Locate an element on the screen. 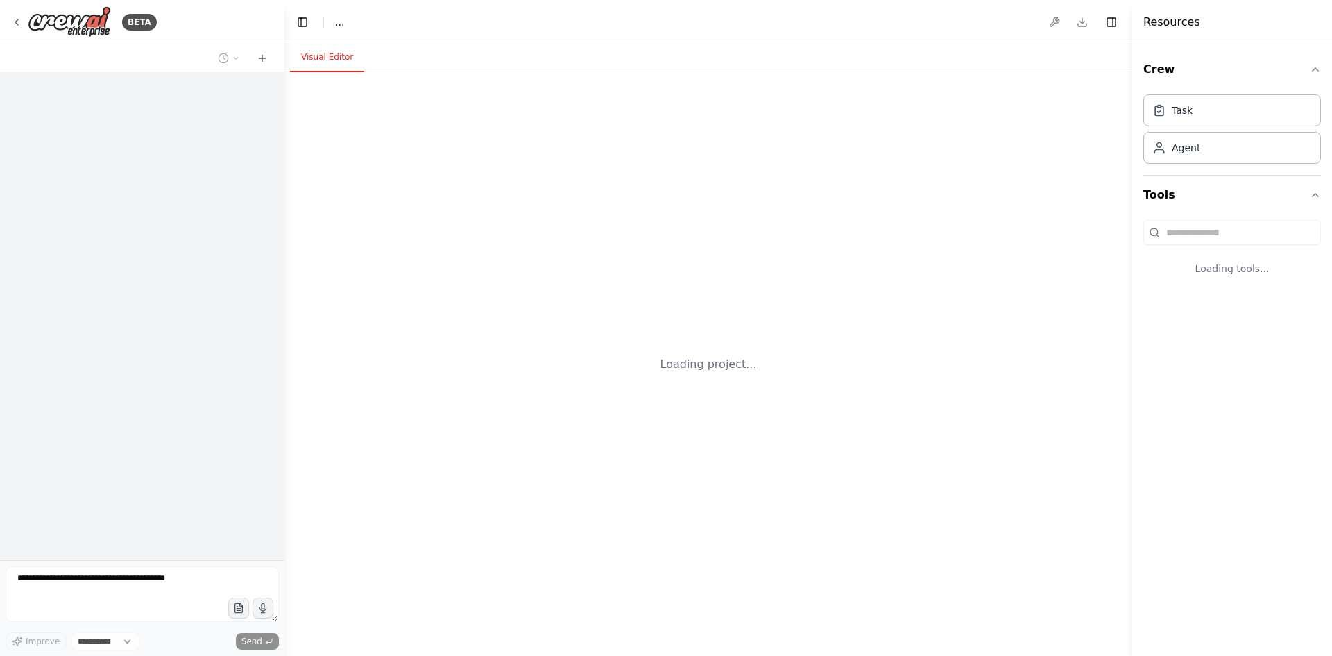 The width and height of the screenshot is (1332, 656). div: Tools is located at coordinates (1233, 256).